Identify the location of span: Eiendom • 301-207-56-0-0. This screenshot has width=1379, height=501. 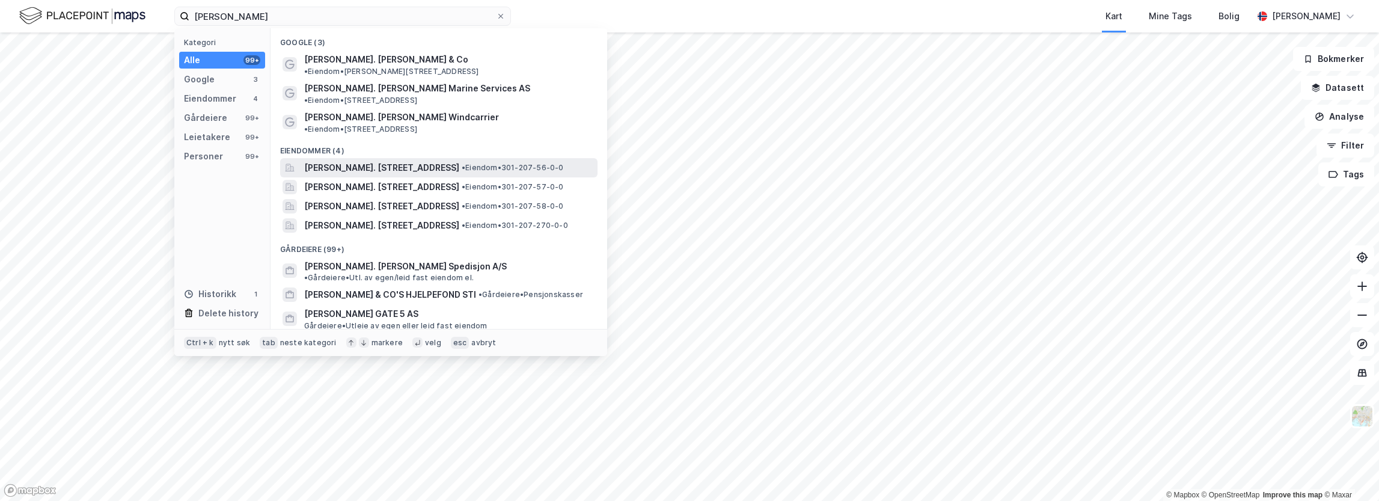
(513, 168).